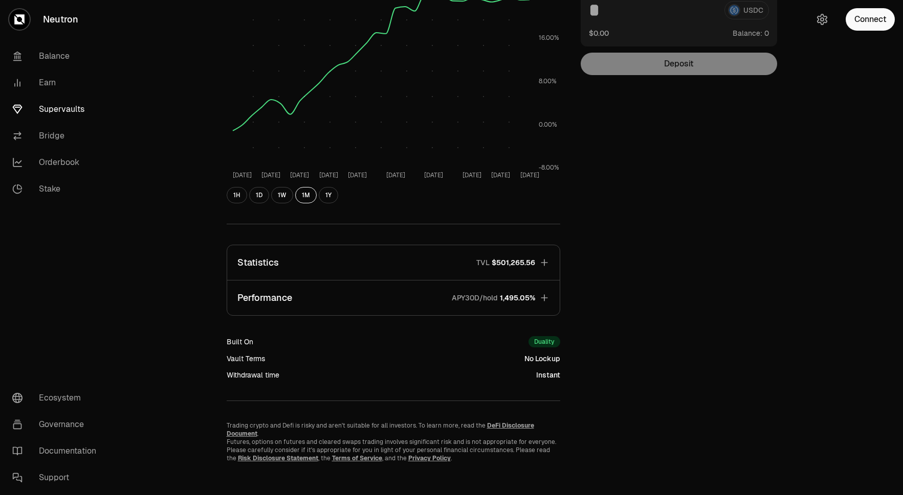 The height and width of the screenshot is (495, 903). What do you see at coordinates (544, 342) in the screenshot?
I see `div: Duality` at bounding box center [544, 342].